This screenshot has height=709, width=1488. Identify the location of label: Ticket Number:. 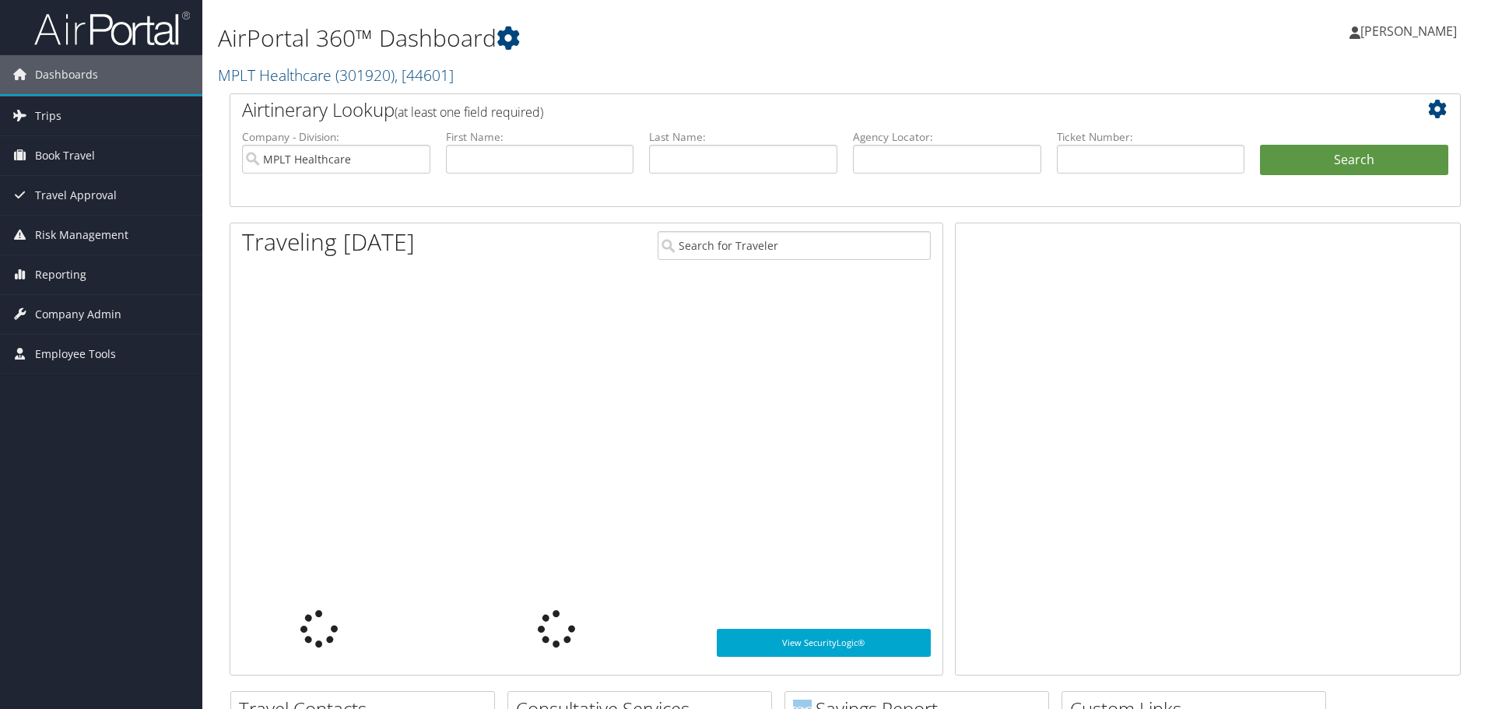
(1151, 137).